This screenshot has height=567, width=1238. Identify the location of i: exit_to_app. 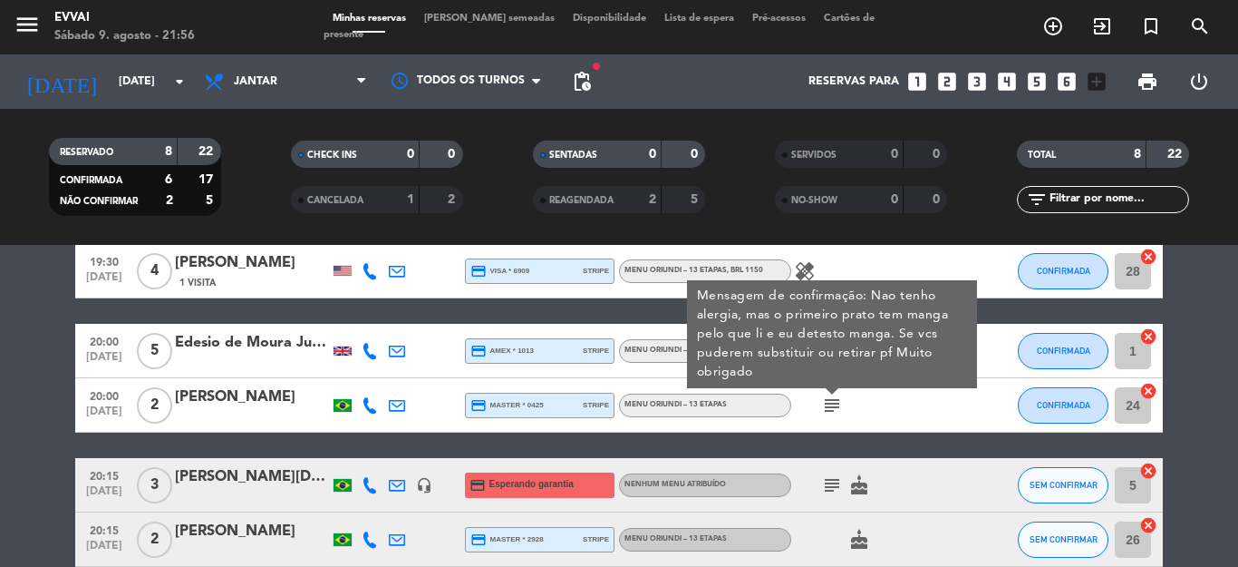
(1102, 26).